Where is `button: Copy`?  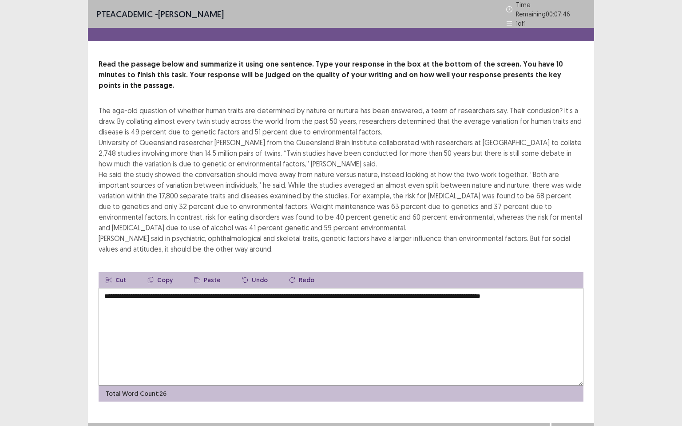
button: Copy is located at coordinates (160, 280).